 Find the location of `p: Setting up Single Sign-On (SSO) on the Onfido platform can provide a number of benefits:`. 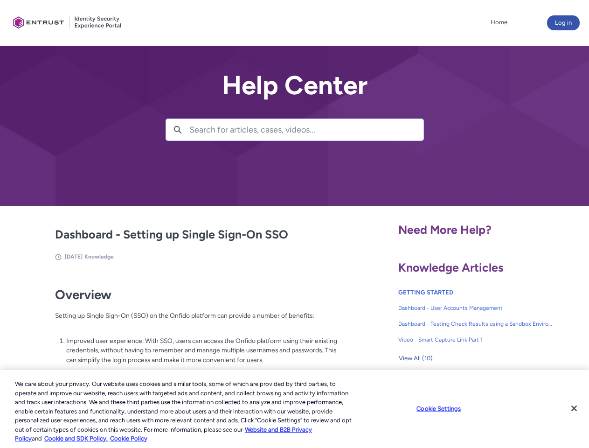

p: Setting up Single Sign-On (SSO) on the Onfido platform can provide a number of benefits: is located at coordinates (196, 320).